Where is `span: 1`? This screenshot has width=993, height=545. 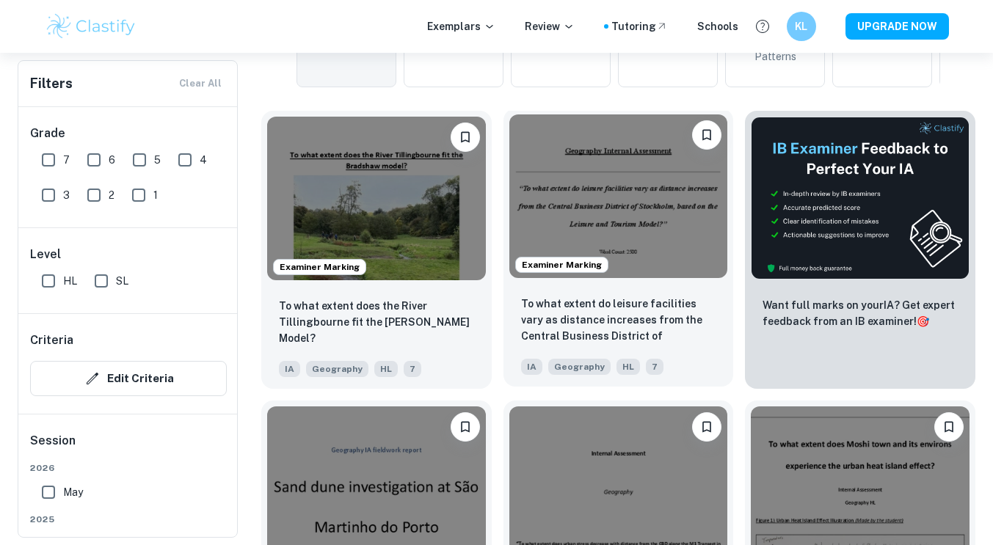
span: 1 is located at coordinates (156, 195).